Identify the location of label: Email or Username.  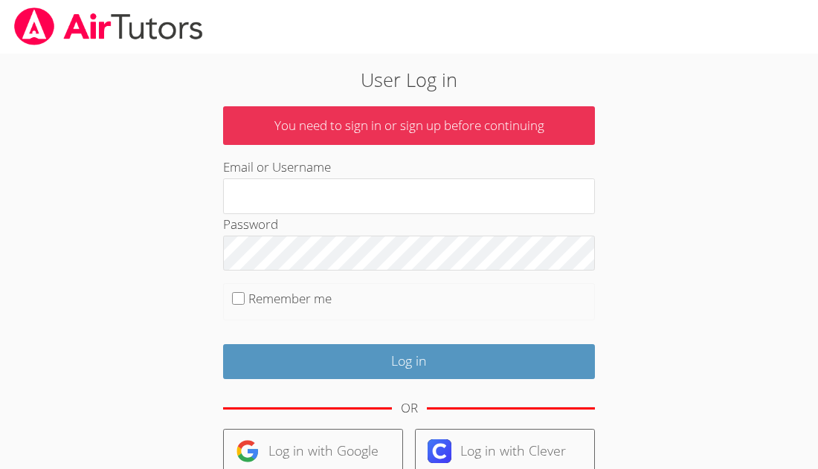
(277, 167).